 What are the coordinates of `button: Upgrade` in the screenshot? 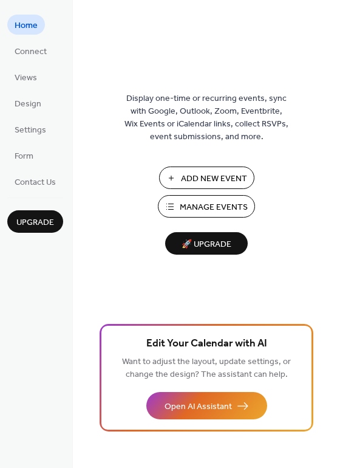 It's located at (35, 221).